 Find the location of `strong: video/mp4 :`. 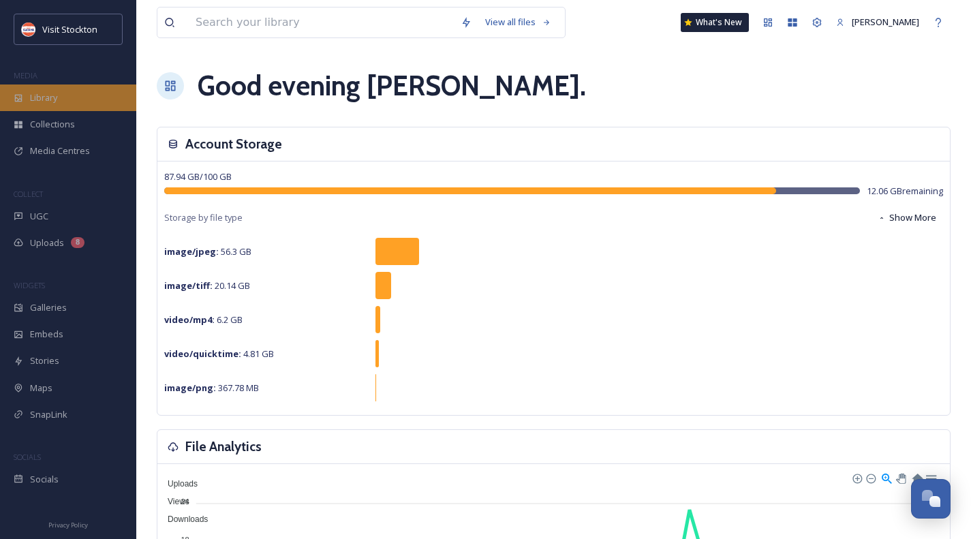

strong: video/mp4 : is located at coordinates (189, 320).